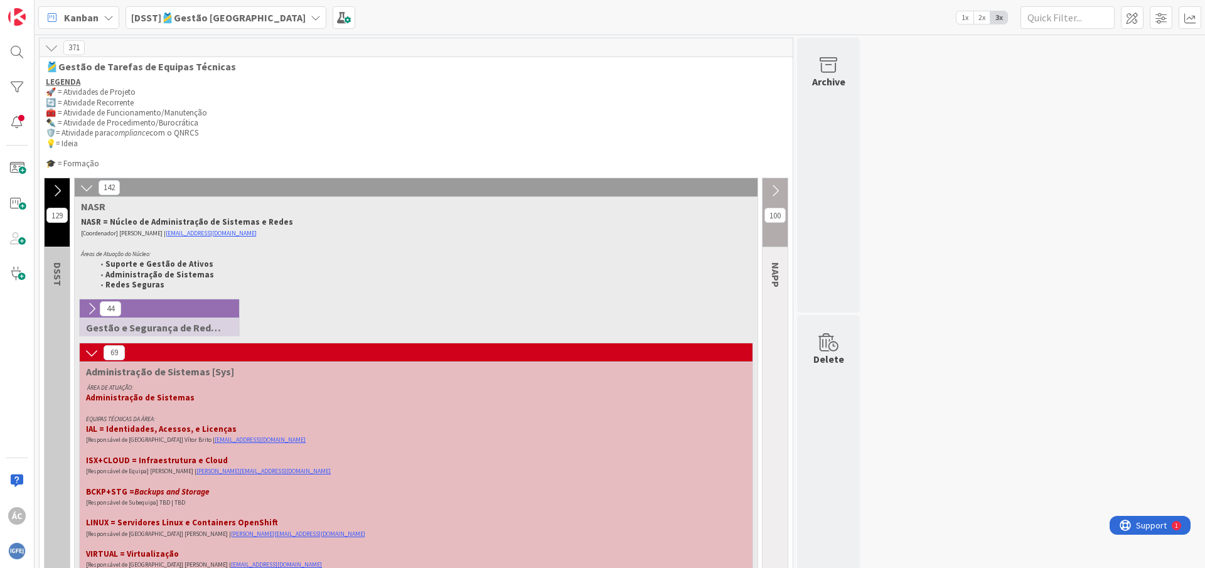 The width and height of the screenshot is (1205, 568). What do you see at coordinates (109, 188) in the screenshot?
I see `span: 142` at bounding box center [109, 188].